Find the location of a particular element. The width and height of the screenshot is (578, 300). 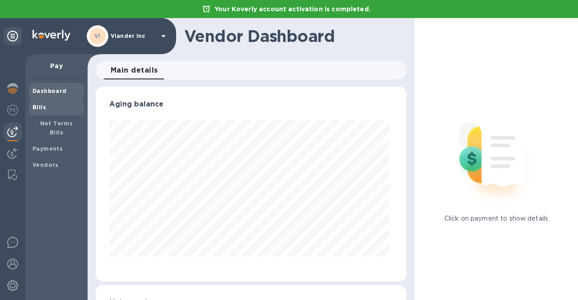

b: Bills is located at coordinates (39, 107).